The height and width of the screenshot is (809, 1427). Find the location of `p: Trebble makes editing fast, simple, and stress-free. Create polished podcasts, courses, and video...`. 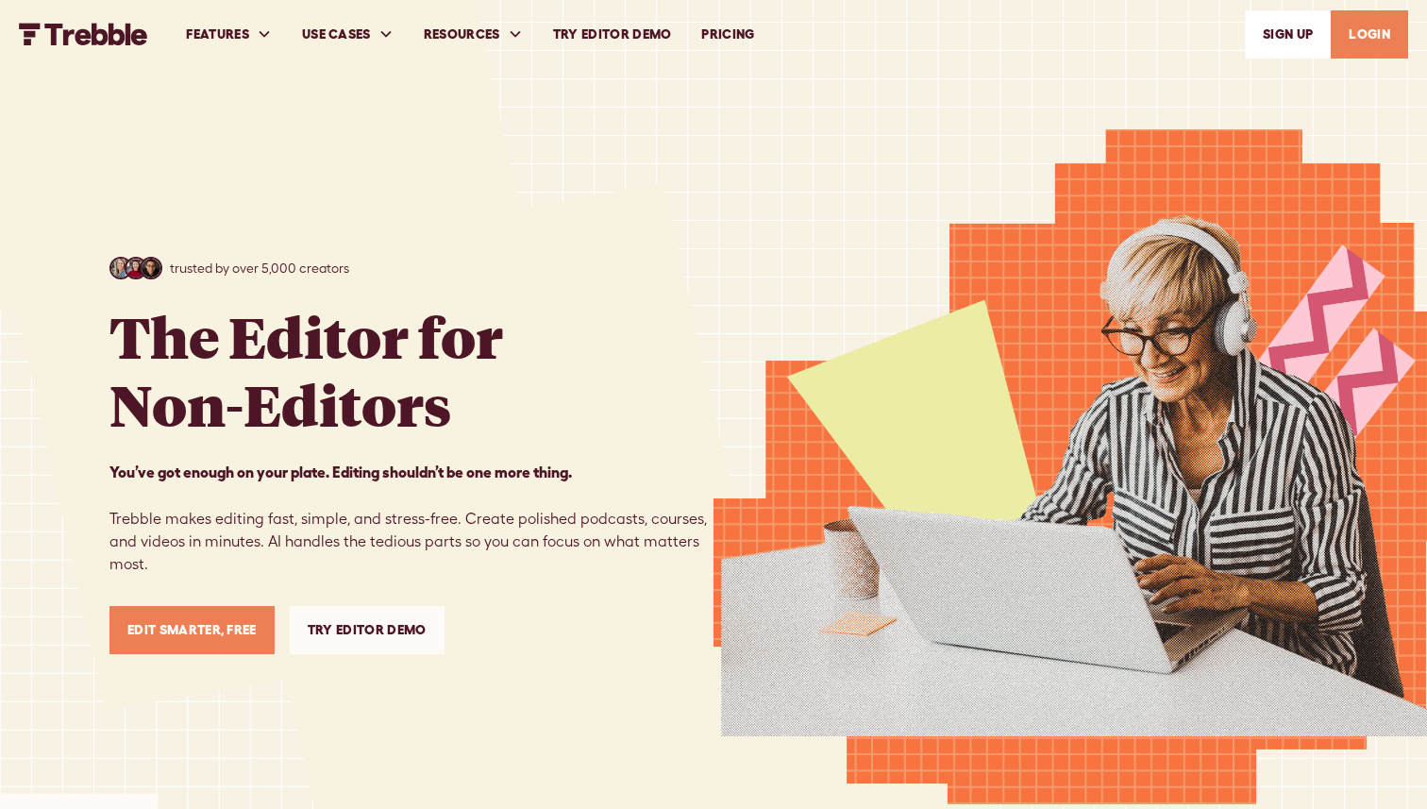

p: Trebble makes editing fast, simple, and stress-free. Create polished podcasts, courses, and video... is located at coordinates (412, 518).